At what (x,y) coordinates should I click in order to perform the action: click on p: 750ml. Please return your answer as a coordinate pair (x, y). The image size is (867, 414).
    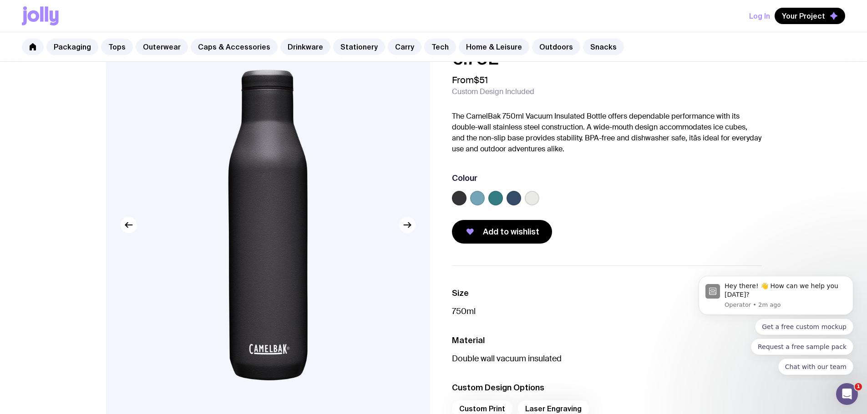
    Looking at the image, I should click on (606, 312).